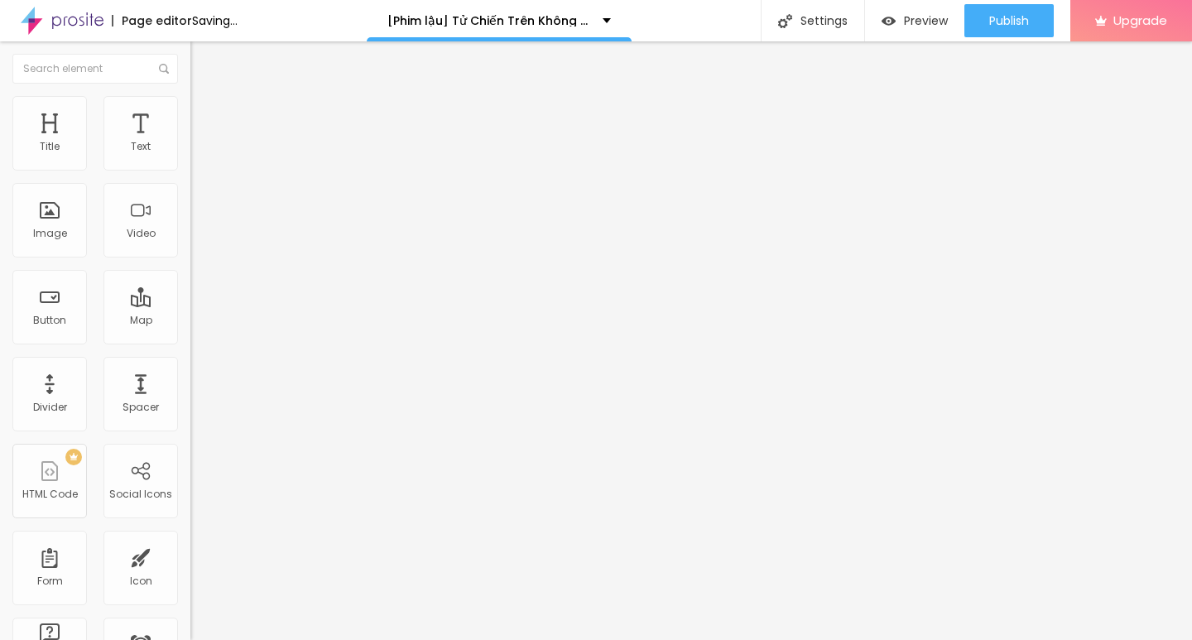 The width and height of the screenshot is (1192, 640). Describe the element at coordinates (1009, 21) in the screenshot. I see `span: Publish` at that location.